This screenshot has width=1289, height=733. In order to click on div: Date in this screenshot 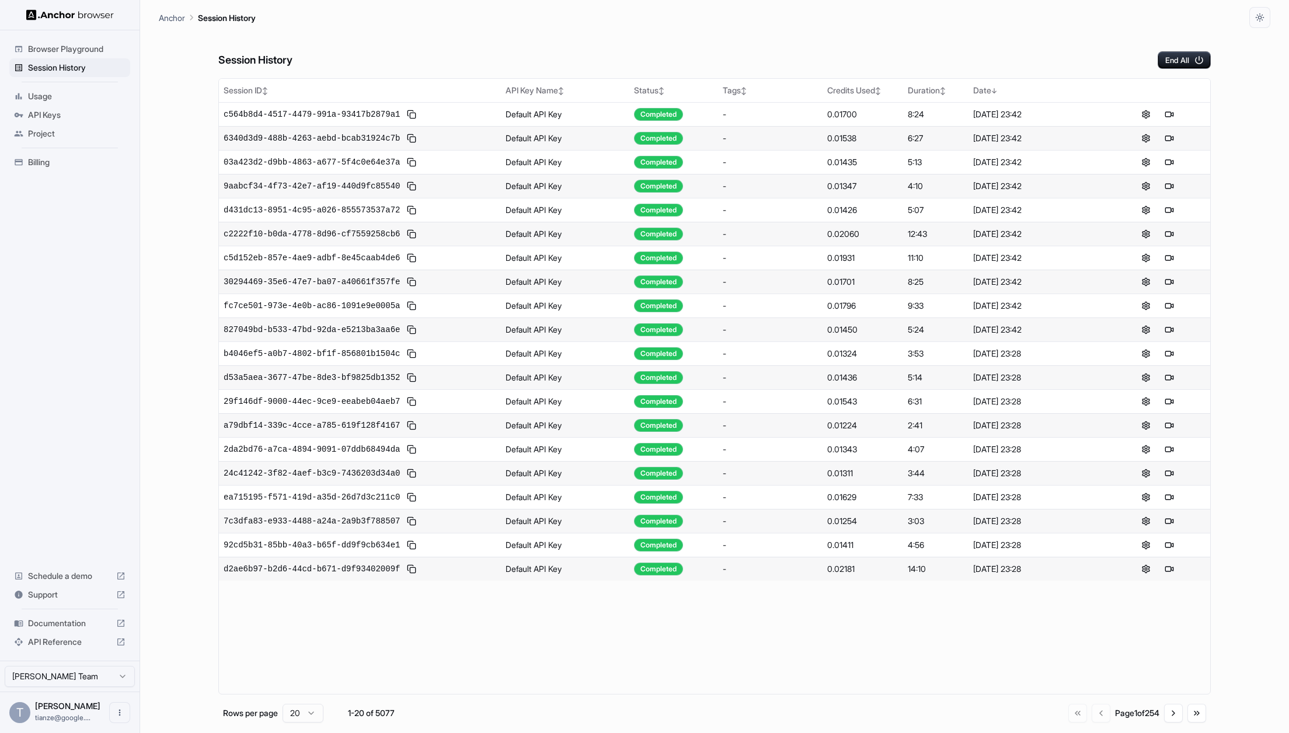, I will do `click(1037, 90)`.